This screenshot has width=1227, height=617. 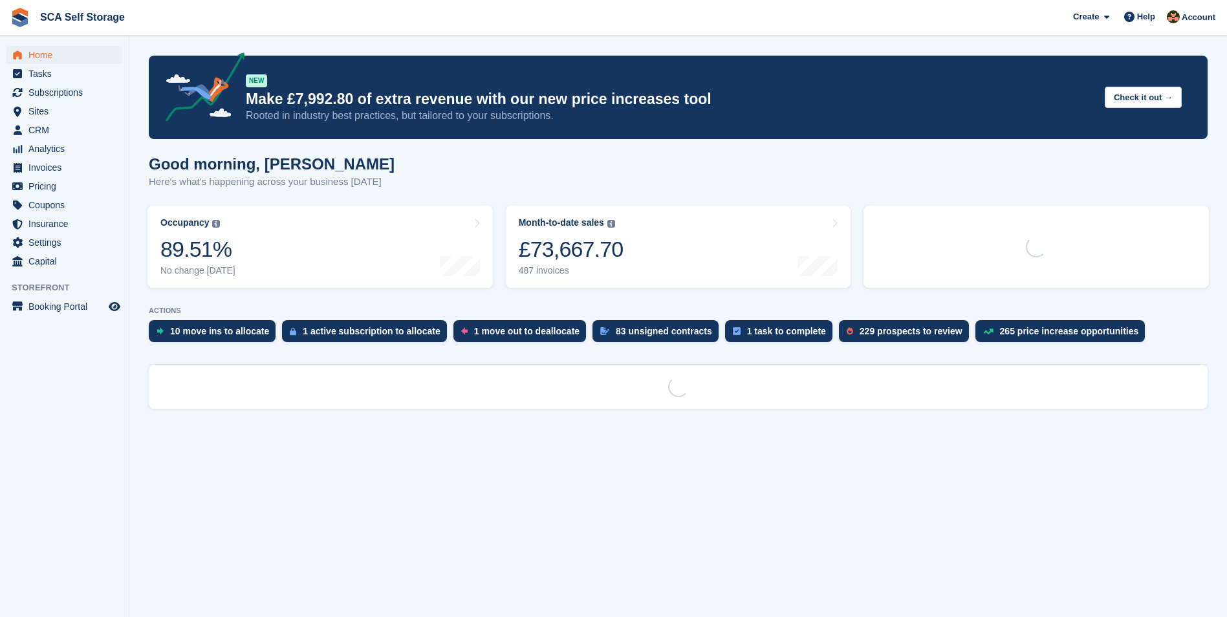 I want to click on div: Occupancy, so click(x=184, y=223).